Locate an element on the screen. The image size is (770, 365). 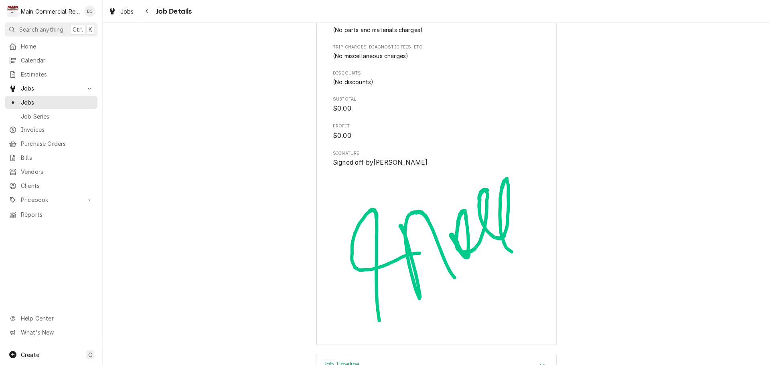
span: Trip Charges, Diagnostic Fees, etc. is located at coordinates (436, 47).